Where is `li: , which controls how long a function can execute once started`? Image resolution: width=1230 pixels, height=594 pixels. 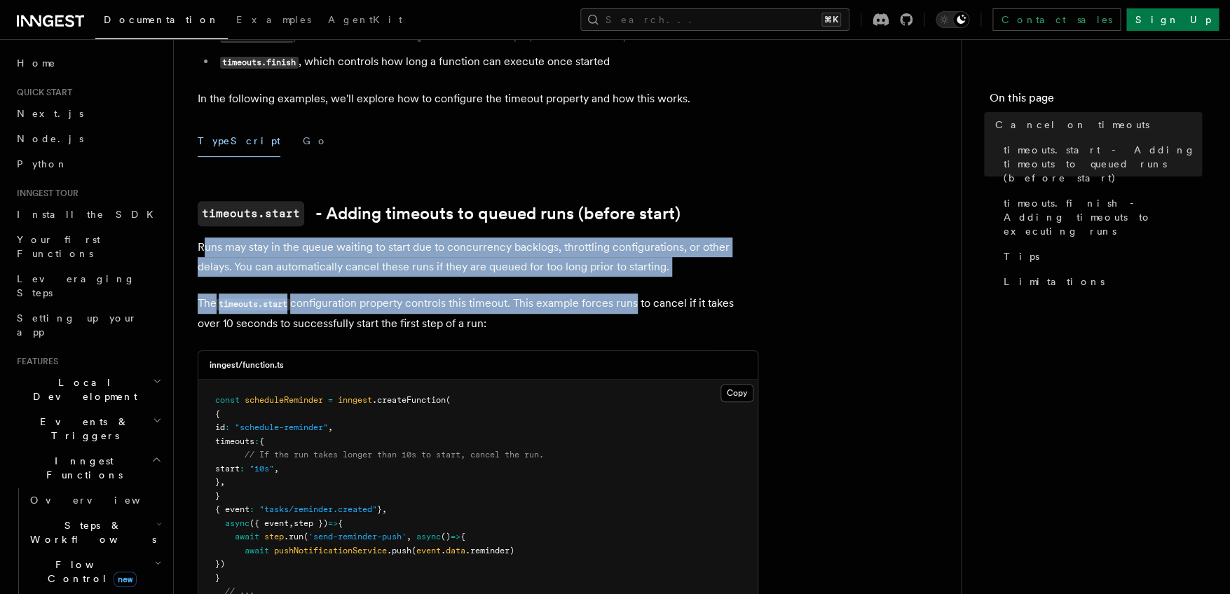 li: , which controls how long a function can execute once started is located at coordinates (487, 62).